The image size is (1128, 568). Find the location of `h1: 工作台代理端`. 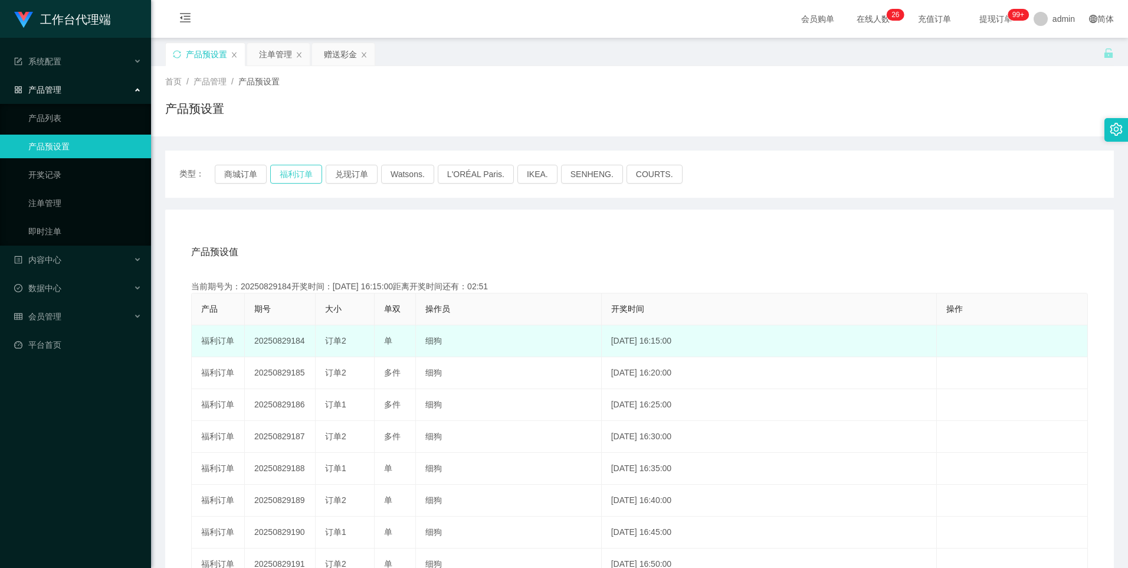

h1: 工作台代理端 is located at coordinates (76, 19).